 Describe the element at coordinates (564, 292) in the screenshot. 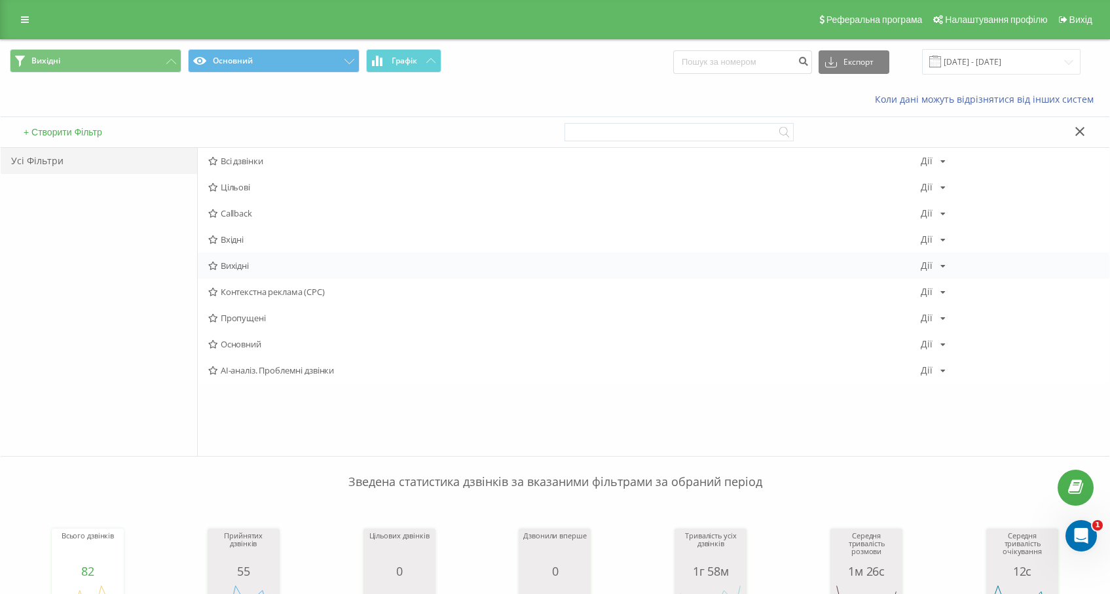

I see `span: Контекстна реклама (CPC)` at that location.